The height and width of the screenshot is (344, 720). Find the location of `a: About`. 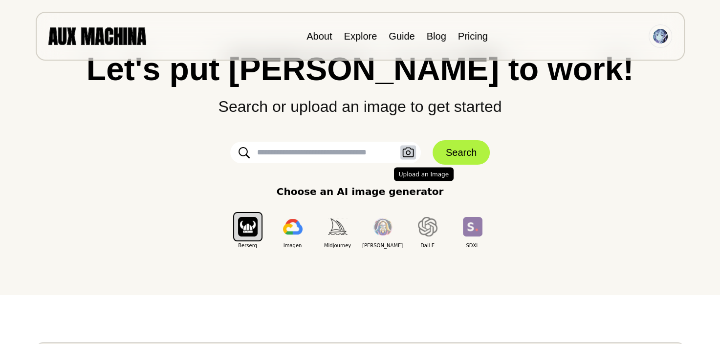

a: About is located at coordinates (319, 36).